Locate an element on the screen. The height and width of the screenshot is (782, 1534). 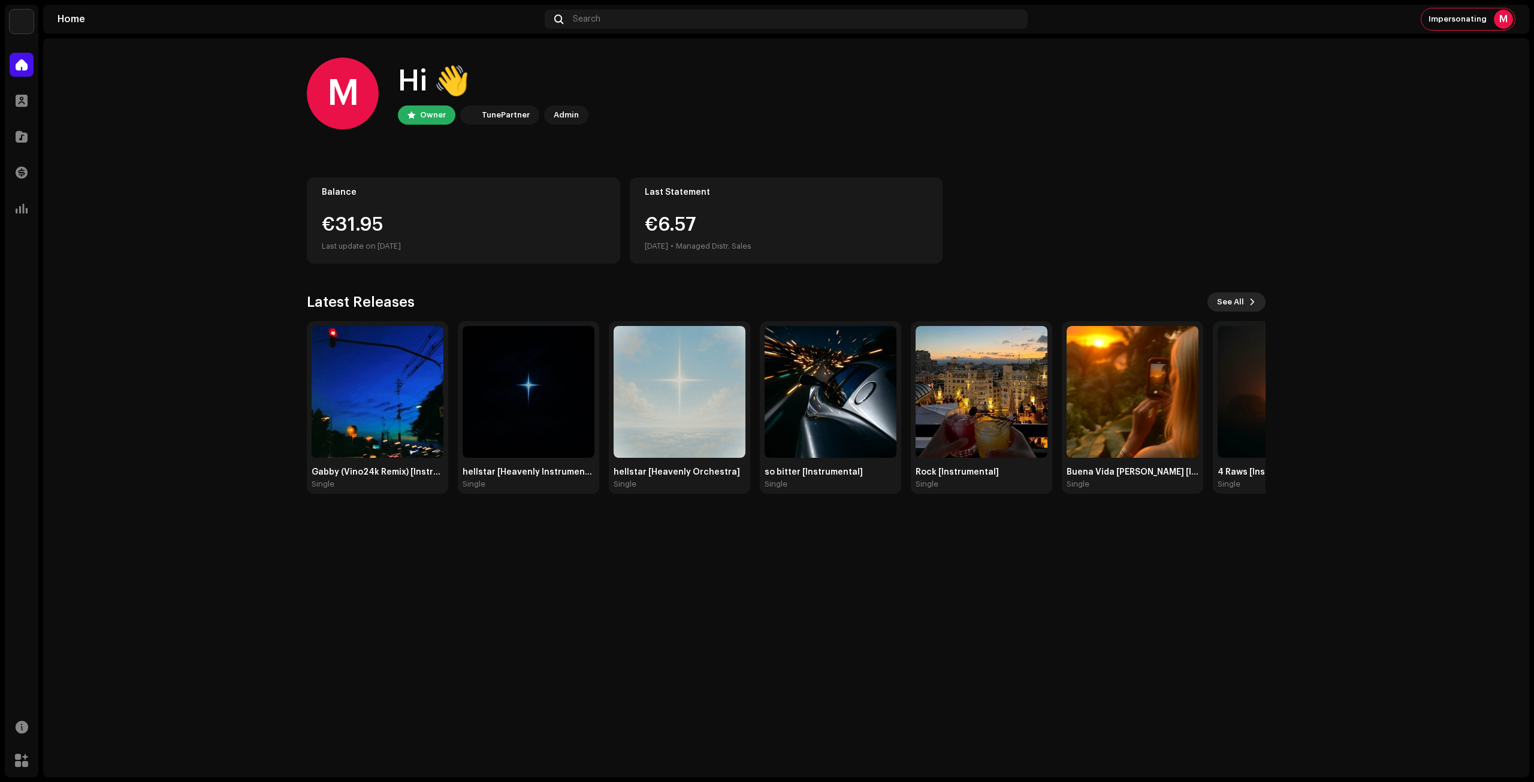
div: hellstar [Heavenly Orchestra] is located at coordinates (679, 472).